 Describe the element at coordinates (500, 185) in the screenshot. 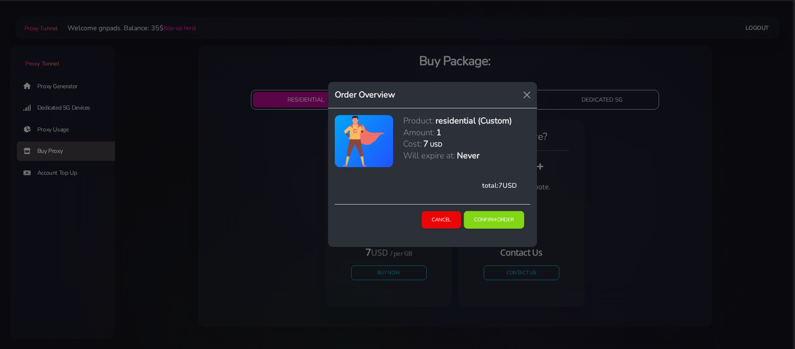

I see `span: 7` at that location.